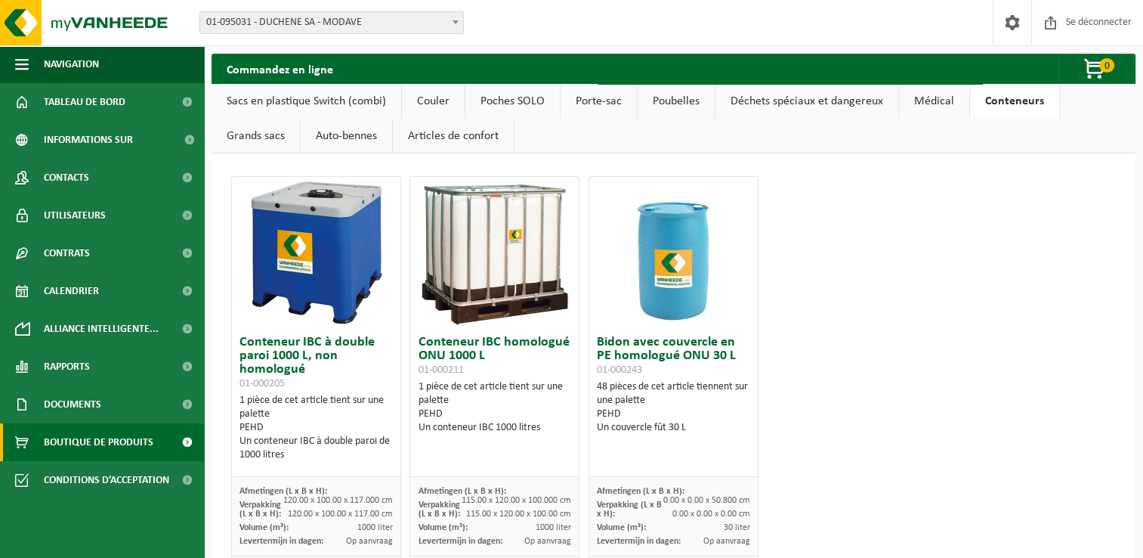 The image size is (1143, 558). What do you see at coordinates (346, 136) in the screenshot?
I see `a: Auto-bennes` at bounding box center [346, 136].